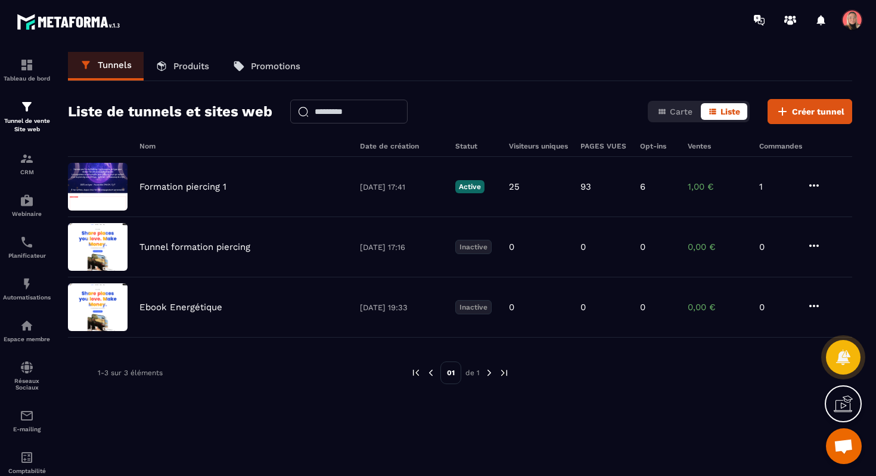 The width and height of the screenshot is (876, 476). I want to click on p: 1,00 €, so click(717, 187).